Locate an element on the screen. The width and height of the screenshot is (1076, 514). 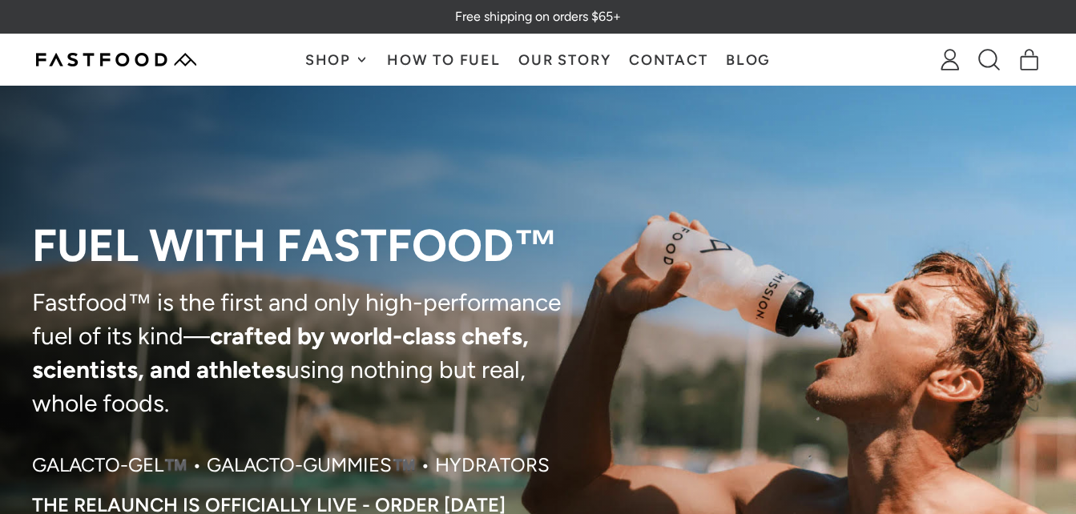
span: Shop is located at coordinates (330, 60).